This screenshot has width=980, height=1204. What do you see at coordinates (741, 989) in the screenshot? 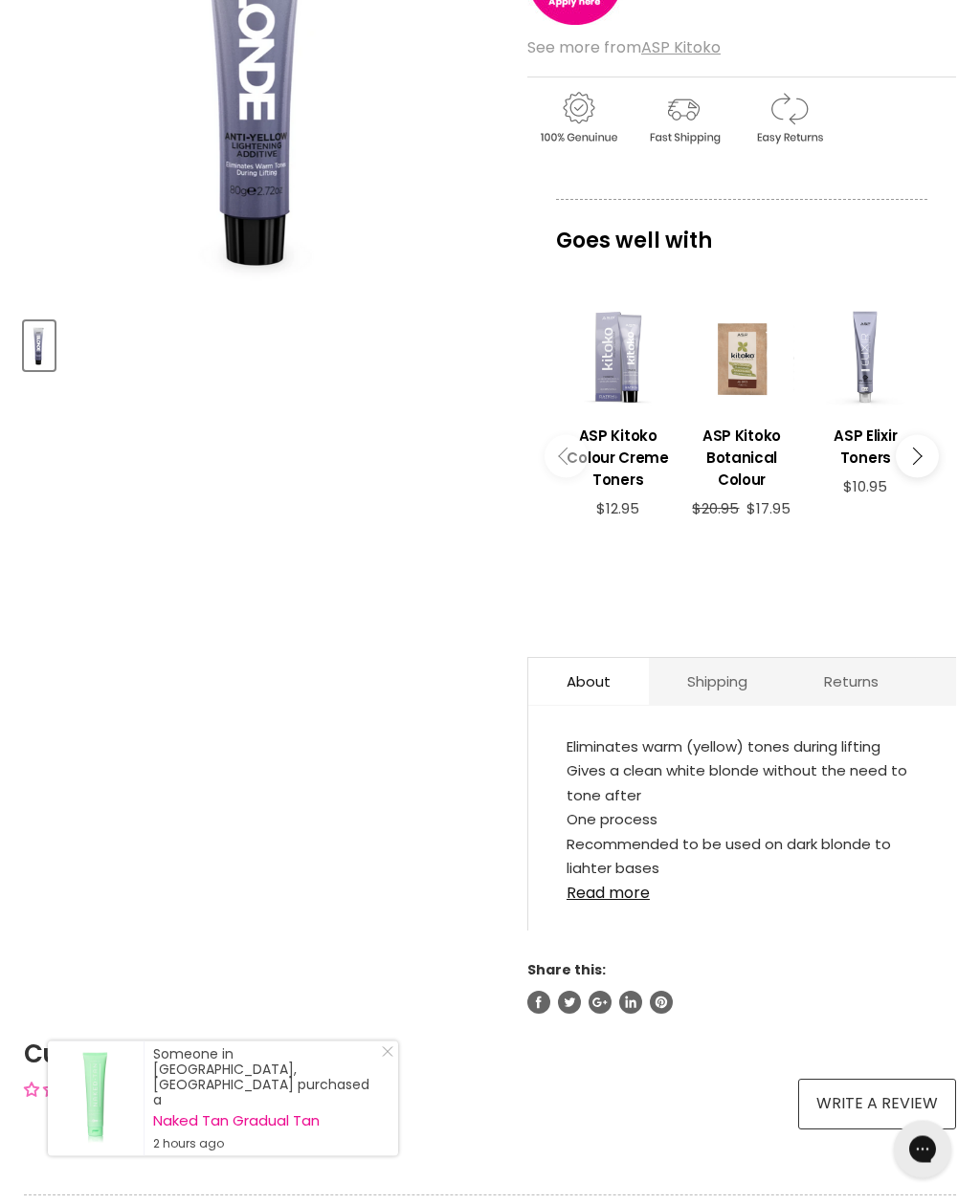
I see `aside: Share this:` at bounding box center [741, 989].